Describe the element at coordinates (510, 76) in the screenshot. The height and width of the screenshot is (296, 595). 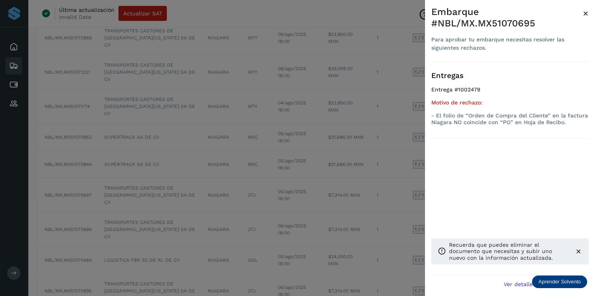
I see `h3: Entregas` at that location.